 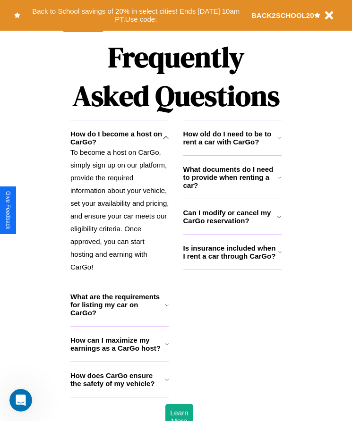 What do you see at coordinates (230, 138) in the screenshot?
I see `h3: How old do I need to be to rent a car with CarGo?` at bounding box center [230, 138].